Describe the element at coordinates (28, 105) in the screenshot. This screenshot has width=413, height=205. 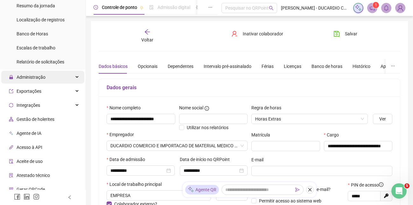
I see `span: Integrações` at that location.